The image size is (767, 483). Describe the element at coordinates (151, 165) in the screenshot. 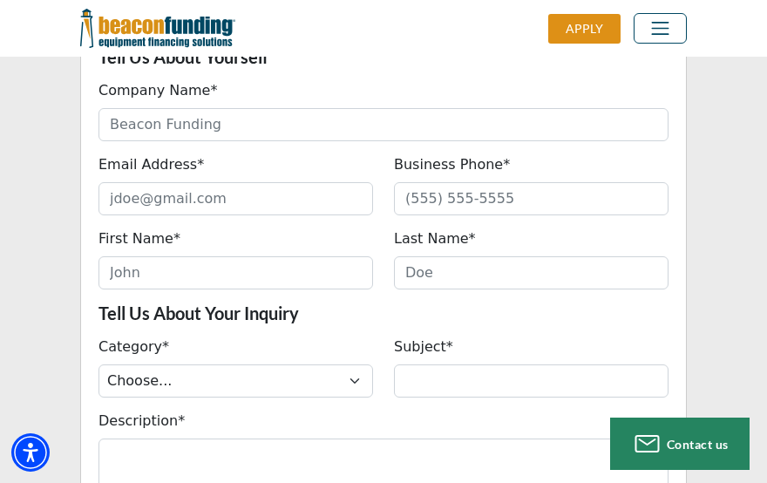

I see `label: Email Address*` at that location.